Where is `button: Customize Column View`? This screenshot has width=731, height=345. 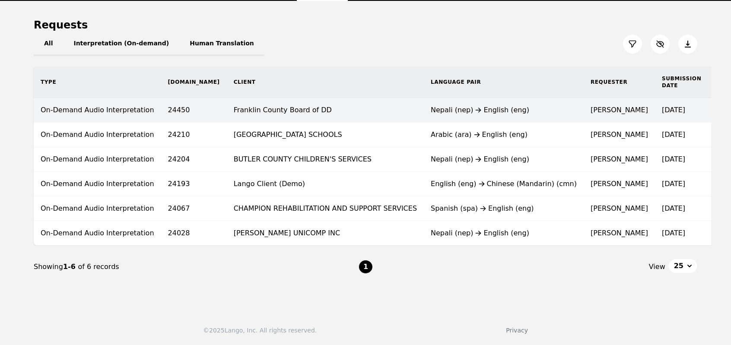 button: Customize Column View is located at coordinates (660, 44).